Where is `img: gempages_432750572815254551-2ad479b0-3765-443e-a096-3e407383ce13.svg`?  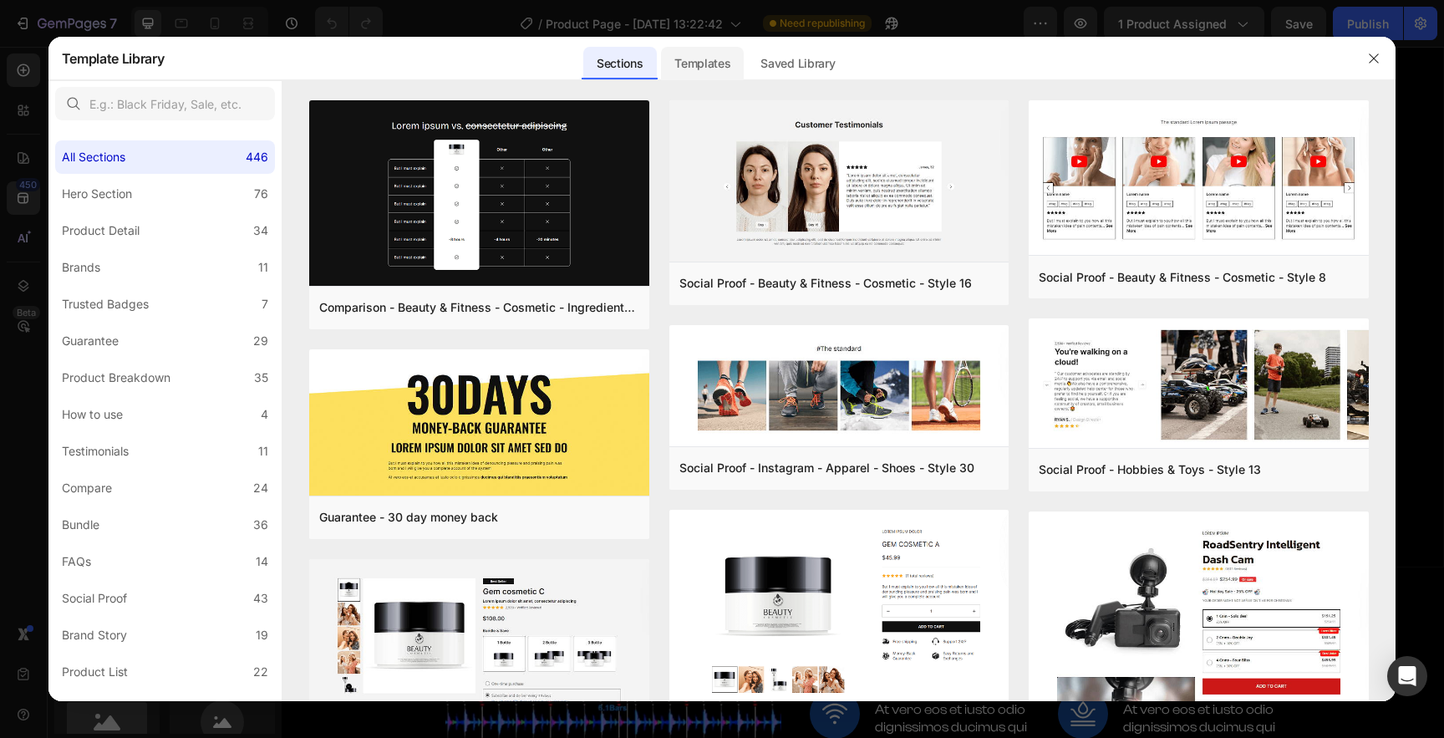 img: gempages_432750572815254551-2ad479b0-3765-443e-a096-3e407383ce13.svg is located at coordinates (553, 667).